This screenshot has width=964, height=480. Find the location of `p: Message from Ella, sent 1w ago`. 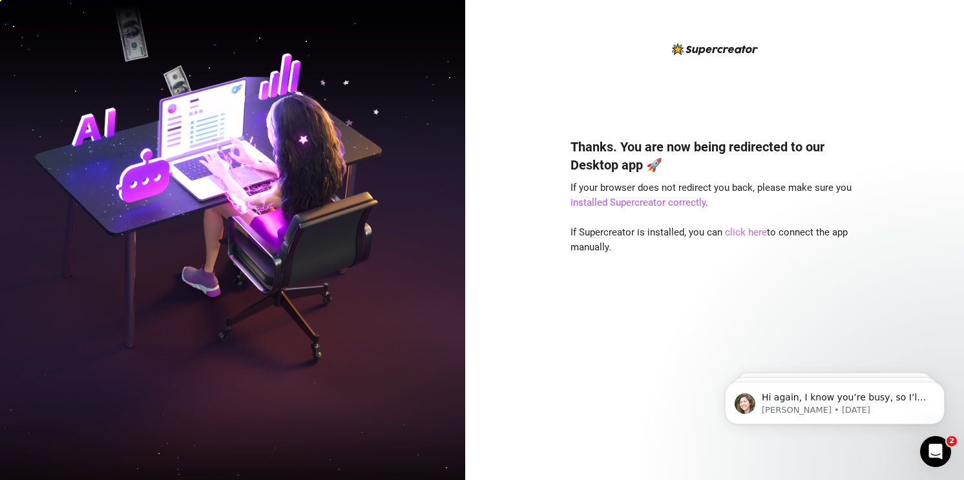

p: Message from Ella, sent 1w ago is located at coordinates (140, 56).